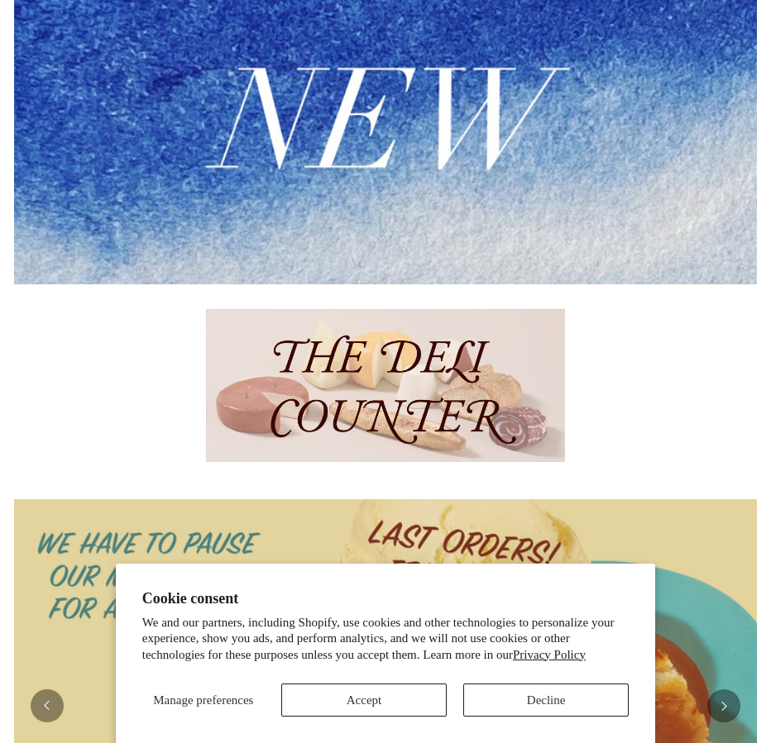 The width and height of the screenshot is (771, 743). I want to click on span: Manage preferences, so click(203, 700).